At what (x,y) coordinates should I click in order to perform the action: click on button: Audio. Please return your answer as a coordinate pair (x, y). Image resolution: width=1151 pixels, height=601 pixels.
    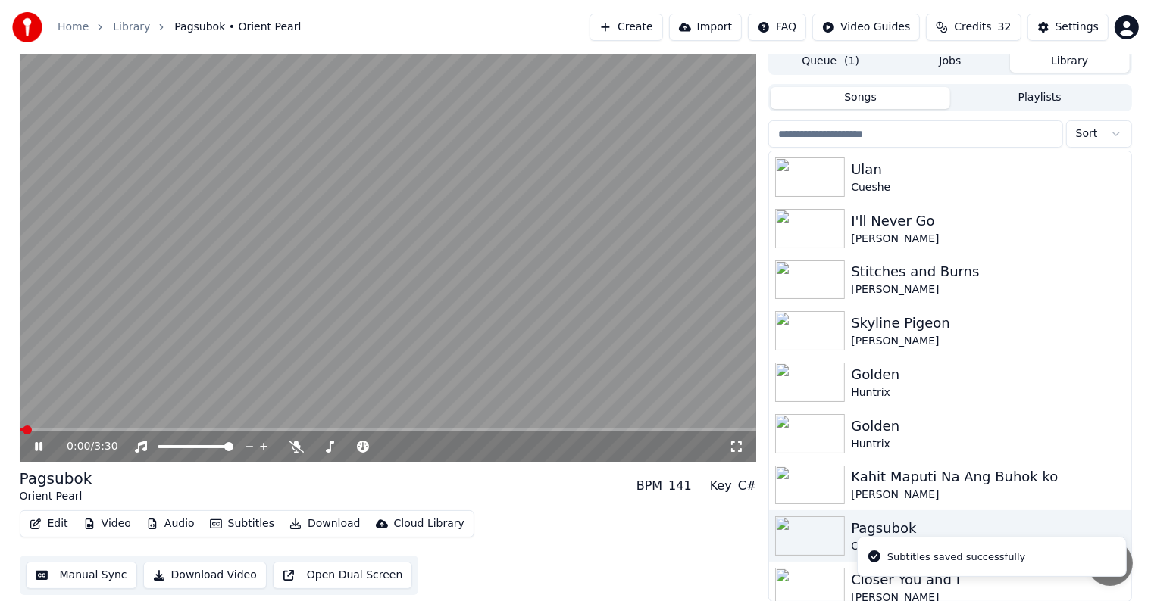
    Looking at the image, I should click on (170, 524).